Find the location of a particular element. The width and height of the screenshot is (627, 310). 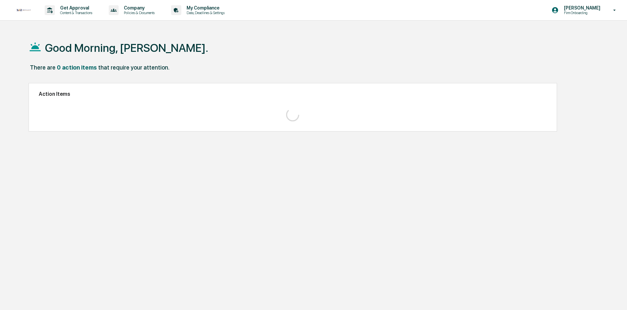

p: Policies & Documents is located at coordinates (138, 13).